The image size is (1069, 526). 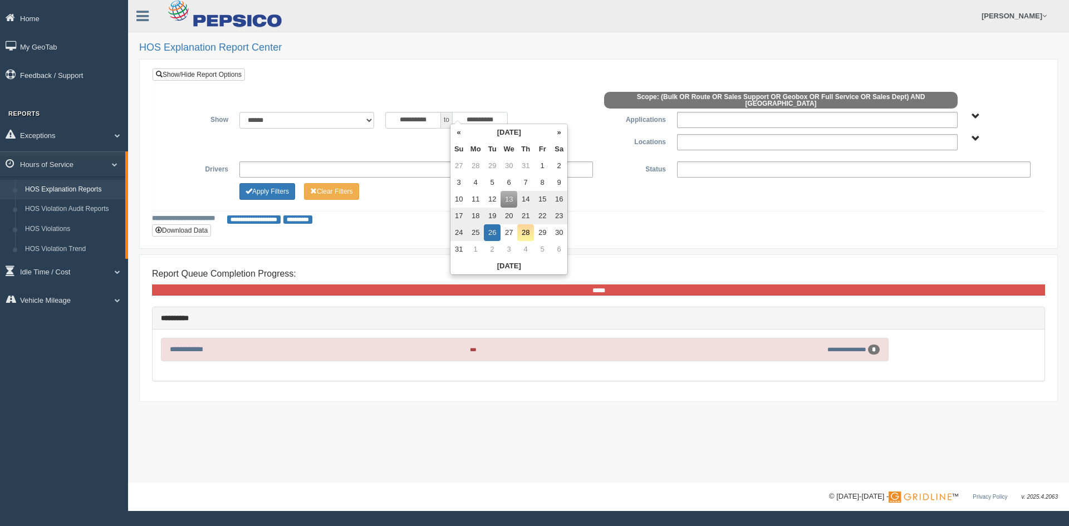 What do you see at coordinates (72, 209) in the screenshot?
I see `a: HOS Violation Audit Reports` at bounding box center [72, 209].